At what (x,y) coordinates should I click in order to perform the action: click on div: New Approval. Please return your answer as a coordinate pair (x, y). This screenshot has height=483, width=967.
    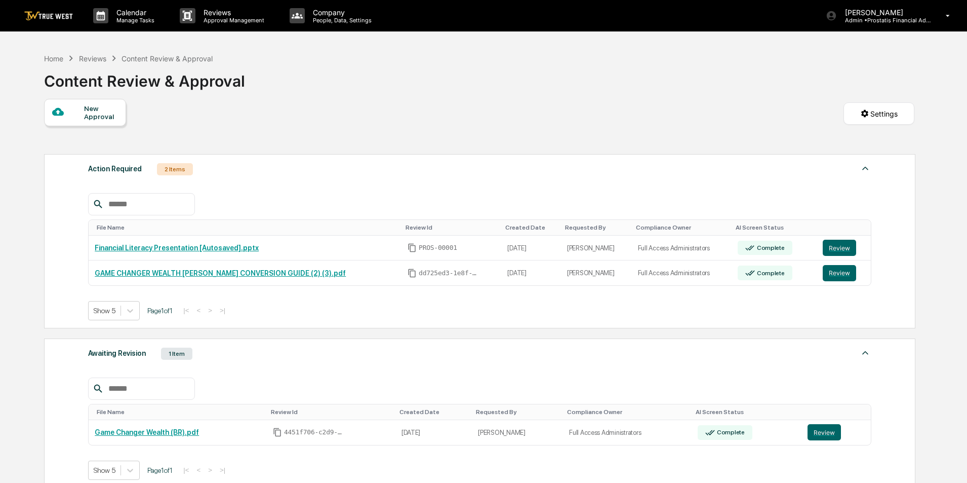
    Looking at the image, I should click on (101, 112).